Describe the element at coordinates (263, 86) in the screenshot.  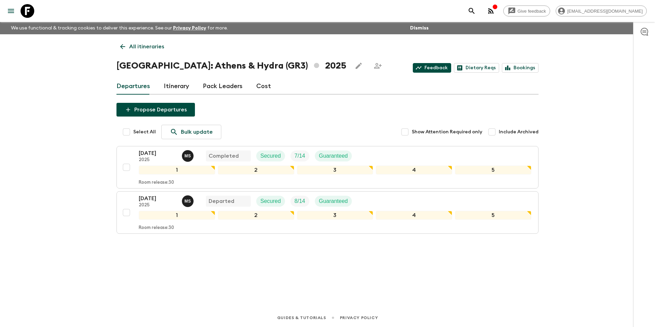
I see `a: Cost` at that location.